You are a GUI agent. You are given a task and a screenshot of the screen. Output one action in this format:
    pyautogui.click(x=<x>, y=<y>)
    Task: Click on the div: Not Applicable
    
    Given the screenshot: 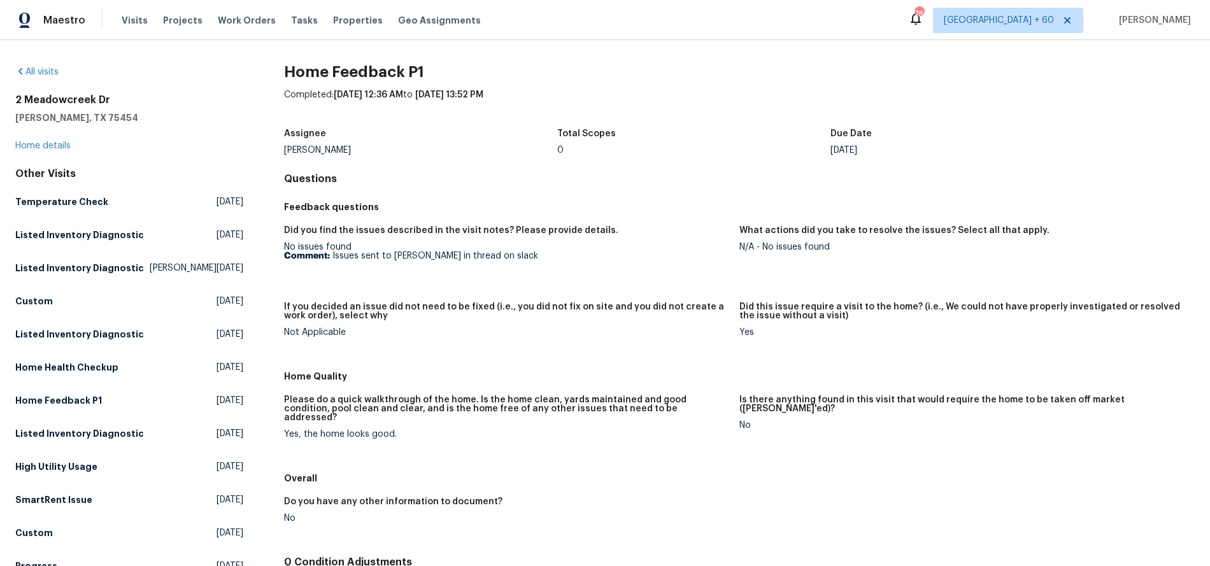 What is the action you would take?
    pyautogui.click(x=506, y=332)
    